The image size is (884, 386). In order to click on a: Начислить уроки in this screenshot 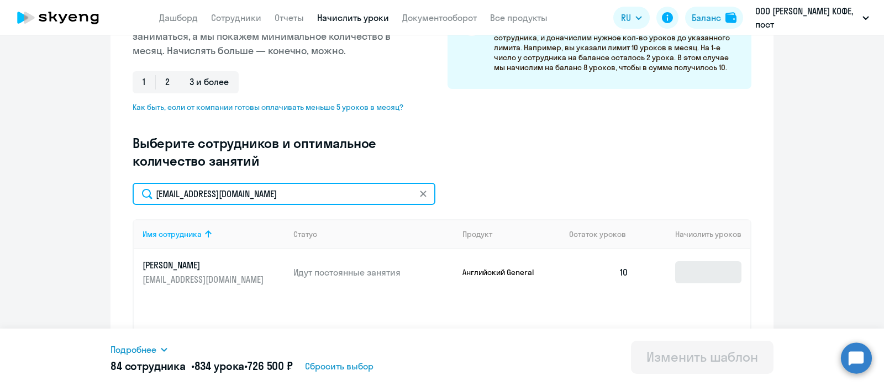, I will do `click(353, 18)`.